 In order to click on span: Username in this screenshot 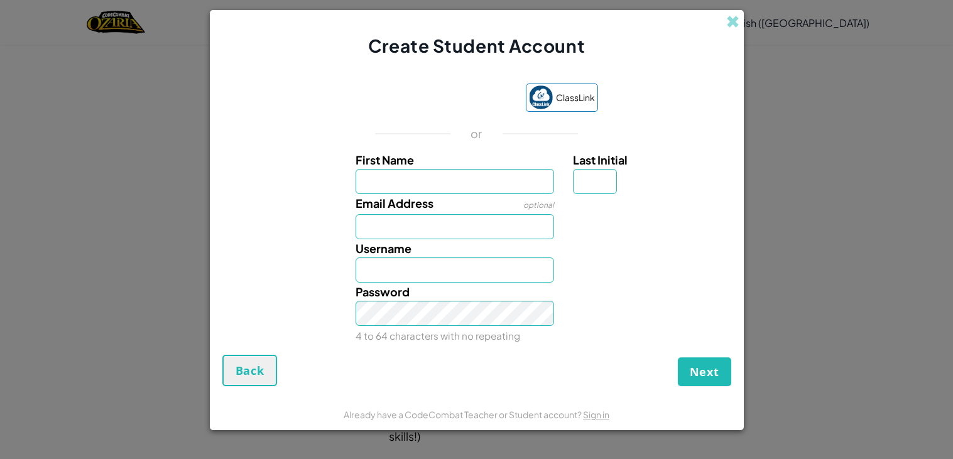, I will do `click(383, 248)`.